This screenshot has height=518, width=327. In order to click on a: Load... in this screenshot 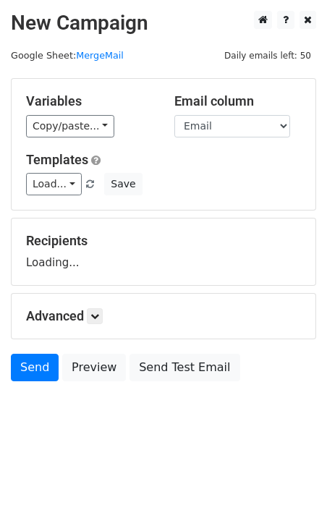, I will do `click(54, 184)`.